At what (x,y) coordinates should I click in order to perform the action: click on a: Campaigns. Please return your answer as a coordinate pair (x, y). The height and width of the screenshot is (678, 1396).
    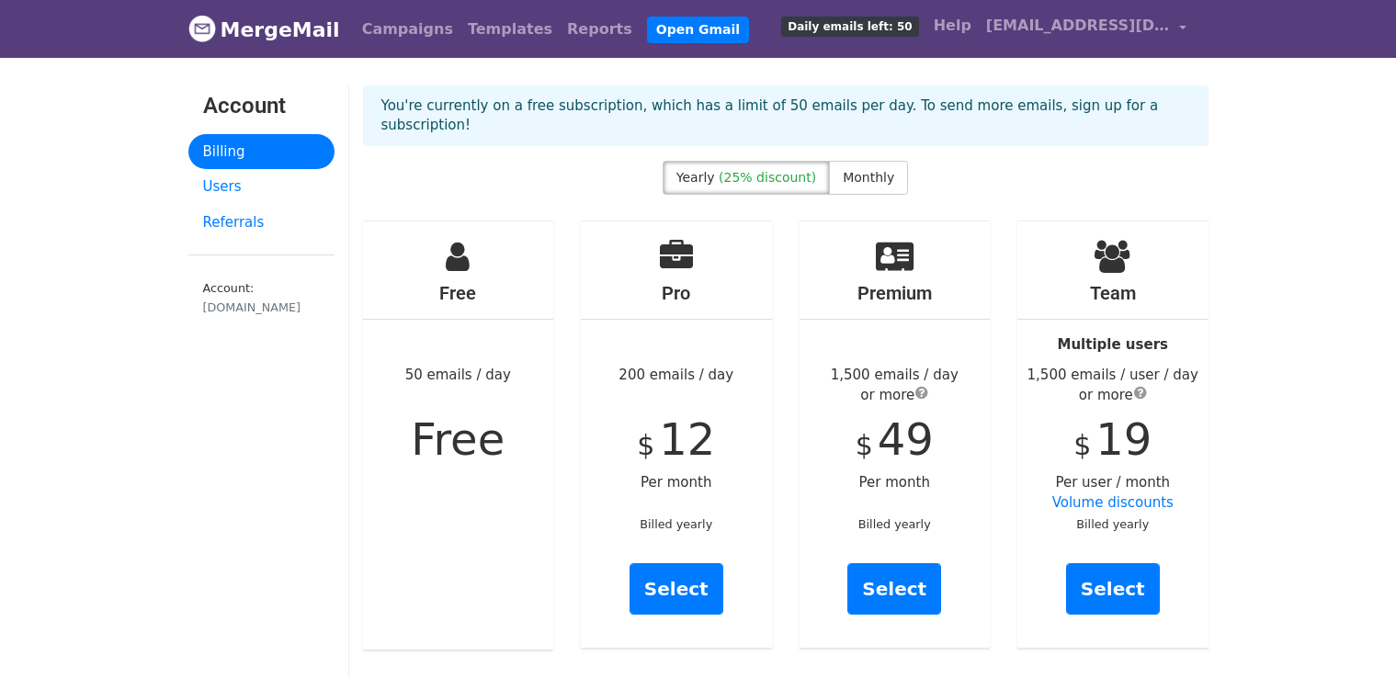
    Looking at the image, I should click on (407, 29).